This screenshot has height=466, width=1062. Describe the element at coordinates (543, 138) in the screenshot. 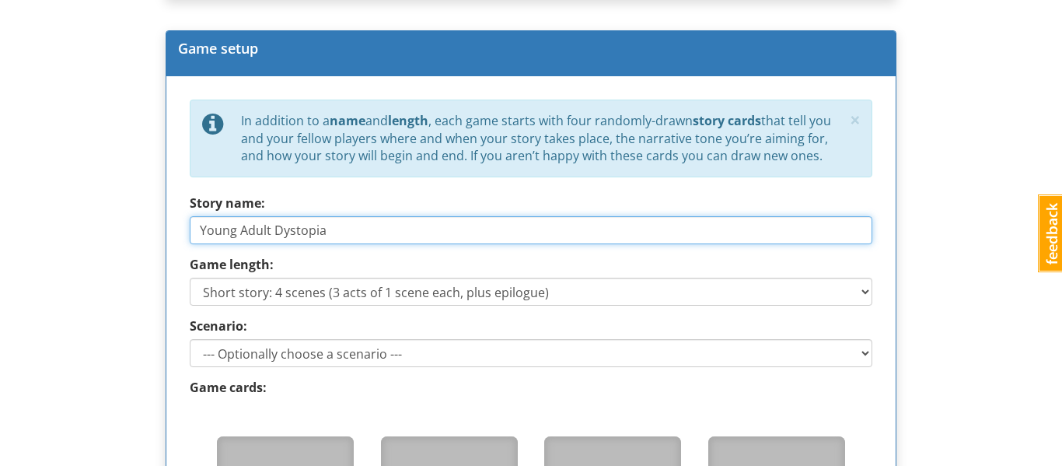

I see `div: In addition to a and , each game starts with four randomly-drawn that tell you and your fellow pl...` at that location.